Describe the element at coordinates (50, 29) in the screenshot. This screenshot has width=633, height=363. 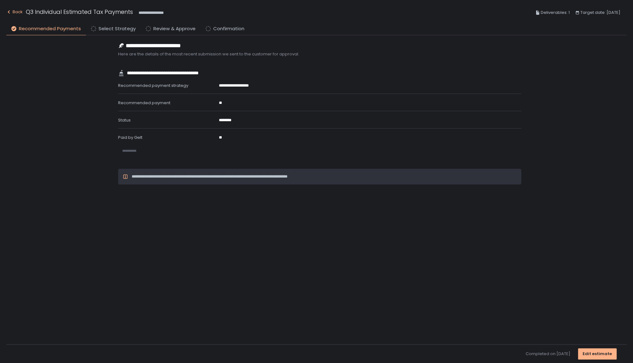
I see `span: Recommended Payments` at that location.